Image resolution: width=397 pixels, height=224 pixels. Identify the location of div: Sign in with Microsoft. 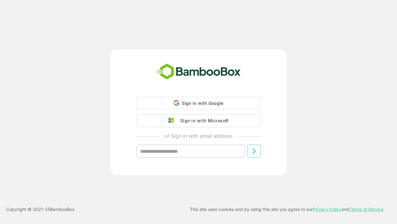
(203, 120).